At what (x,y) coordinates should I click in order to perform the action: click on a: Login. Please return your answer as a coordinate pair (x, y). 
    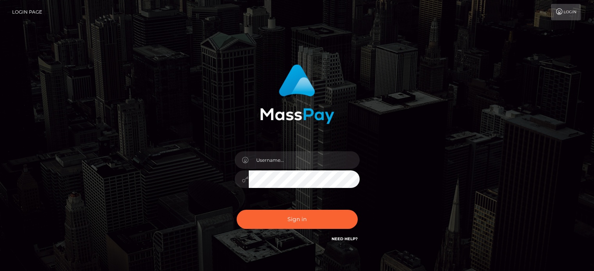
    Looking at the image, I should click on (566, 12).